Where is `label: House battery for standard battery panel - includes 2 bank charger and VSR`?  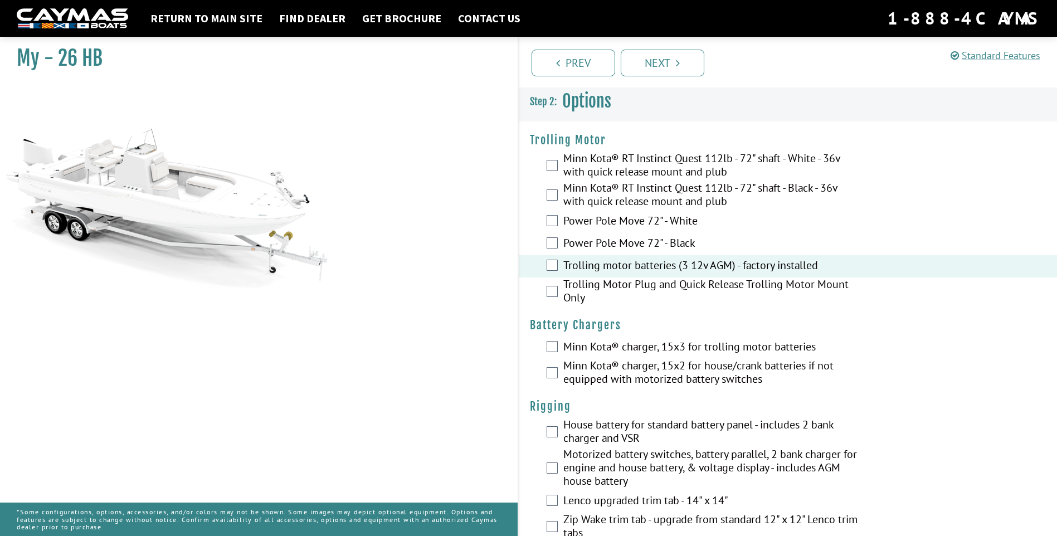 label: House battery for standard battery panel - includes 2 bank charger and VSR is located at coordinates (711, 432).